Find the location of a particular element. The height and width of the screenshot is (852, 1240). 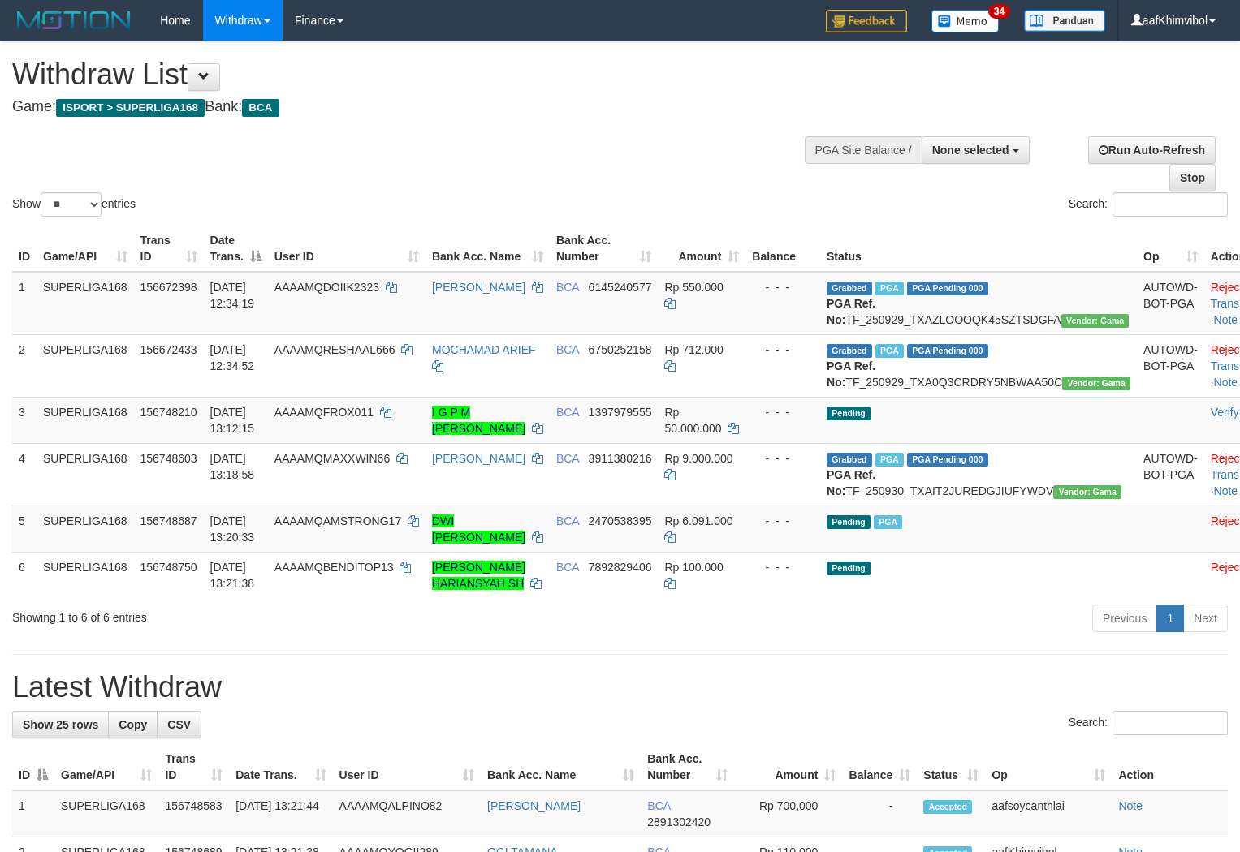

td: AAAAMQALPINO82 is located at coordinates (407, 814).